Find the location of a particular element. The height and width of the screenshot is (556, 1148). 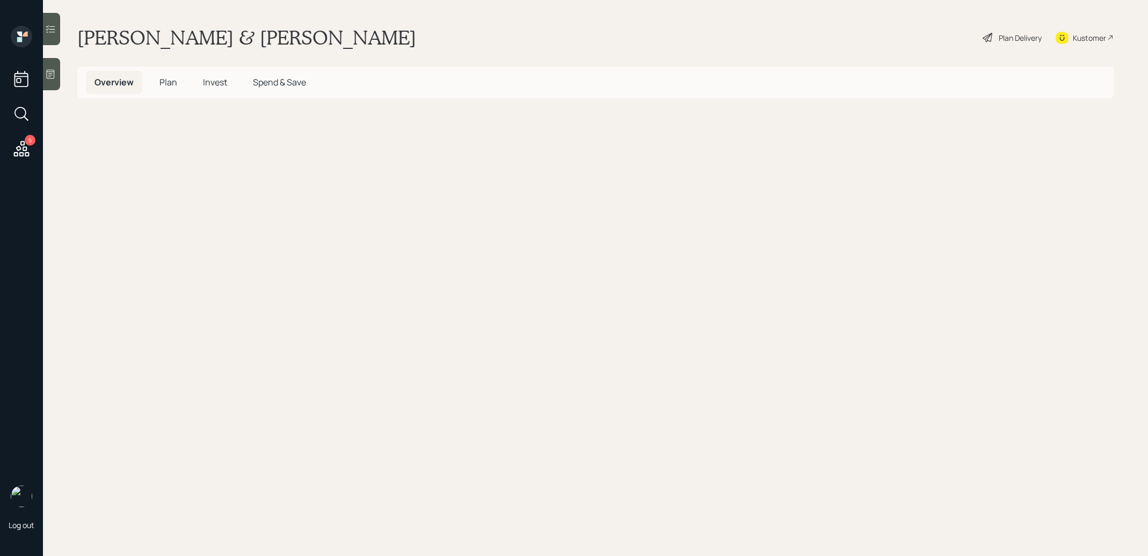

span: Overview is located at coordinates (114, 82).